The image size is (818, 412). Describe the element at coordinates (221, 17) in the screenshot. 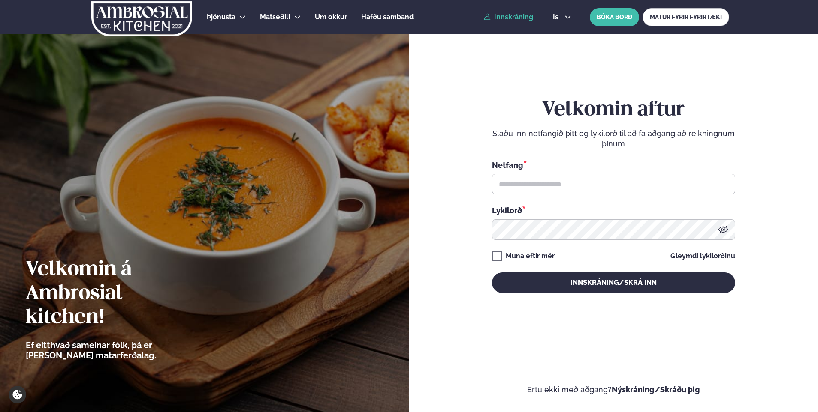

I see `span: Þjónusta` at that location.